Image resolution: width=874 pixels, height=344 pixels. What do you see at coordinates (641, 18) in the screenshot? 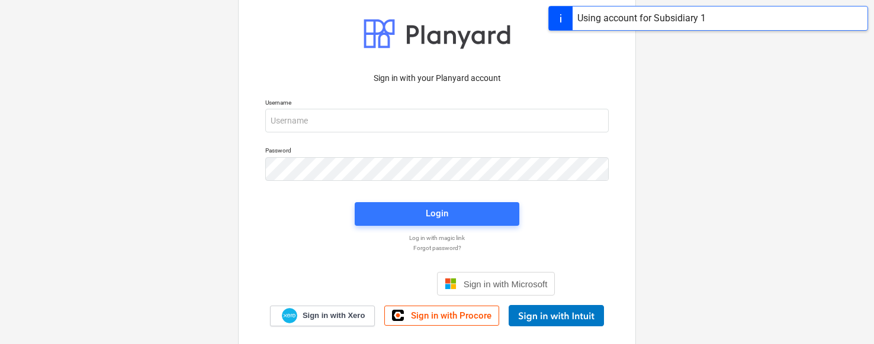
I see `div: Using account for Subsidiary 1` at bounding box center [641, 18].